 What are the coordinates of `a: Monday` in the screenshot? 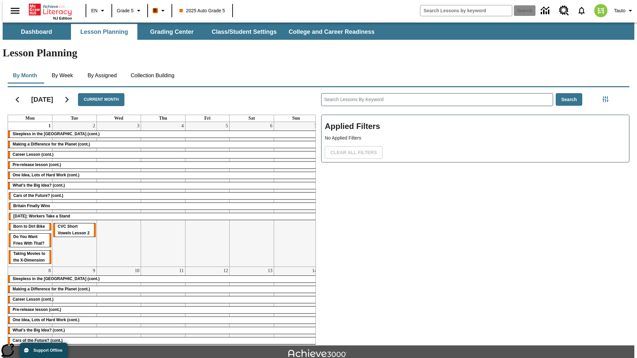 It's located at (30, 118).